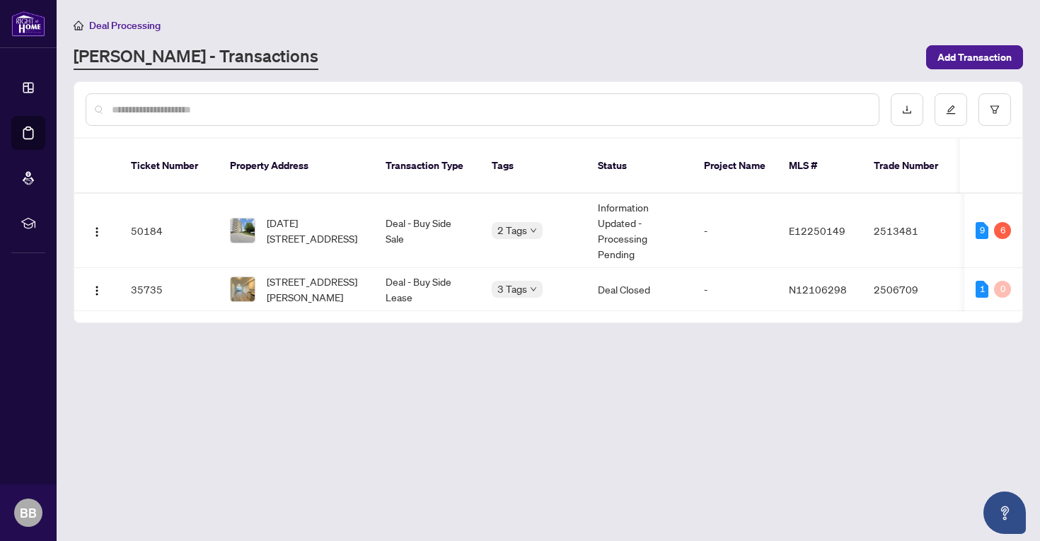 Image resolution: width=1040 pixels, height=541 pixels. I want to click on td: Deal - Buy Side Sale, so click(427, 231).